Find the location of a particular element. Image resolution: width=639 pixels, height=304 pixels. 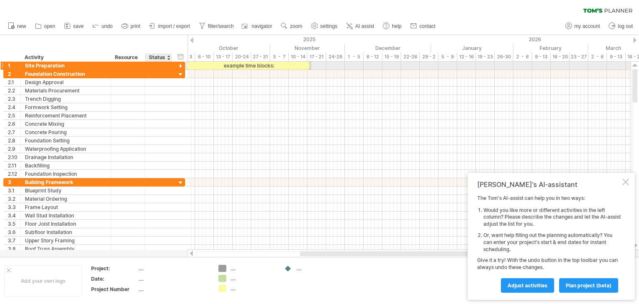

div: Building Framework is located at coordinates (66, 182).